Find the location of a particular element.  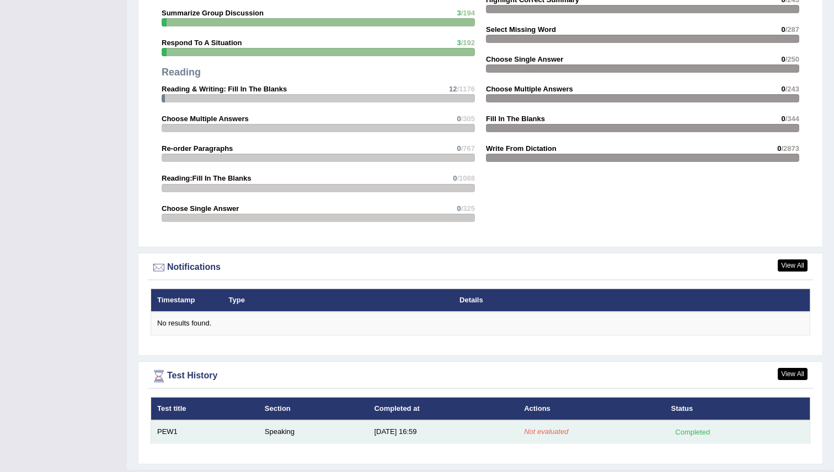

span: /243 is located at coordinates (792, 89).